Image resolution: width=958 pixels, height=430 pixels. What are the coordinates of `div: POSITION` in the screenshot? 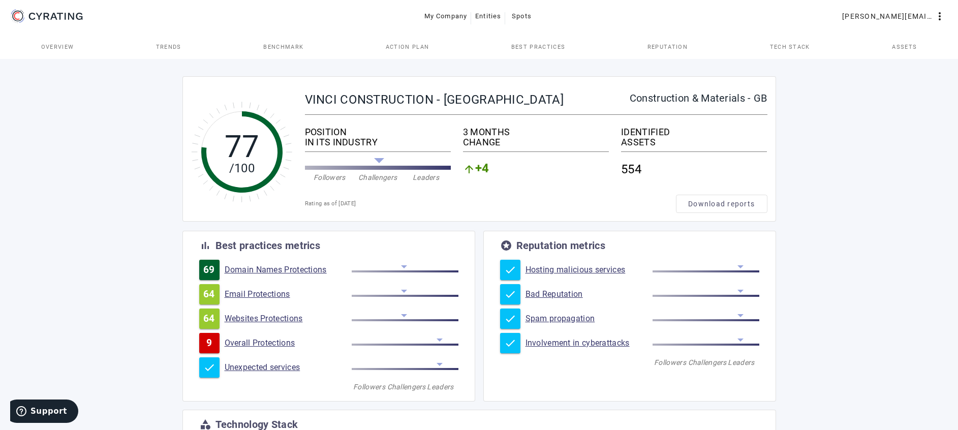 It's located at (377, 132).